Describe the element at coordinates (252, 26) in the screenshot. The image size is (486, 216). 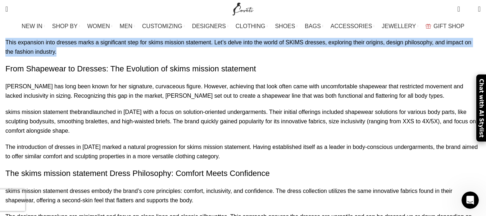
I see `a: CLOTHING` at that location.